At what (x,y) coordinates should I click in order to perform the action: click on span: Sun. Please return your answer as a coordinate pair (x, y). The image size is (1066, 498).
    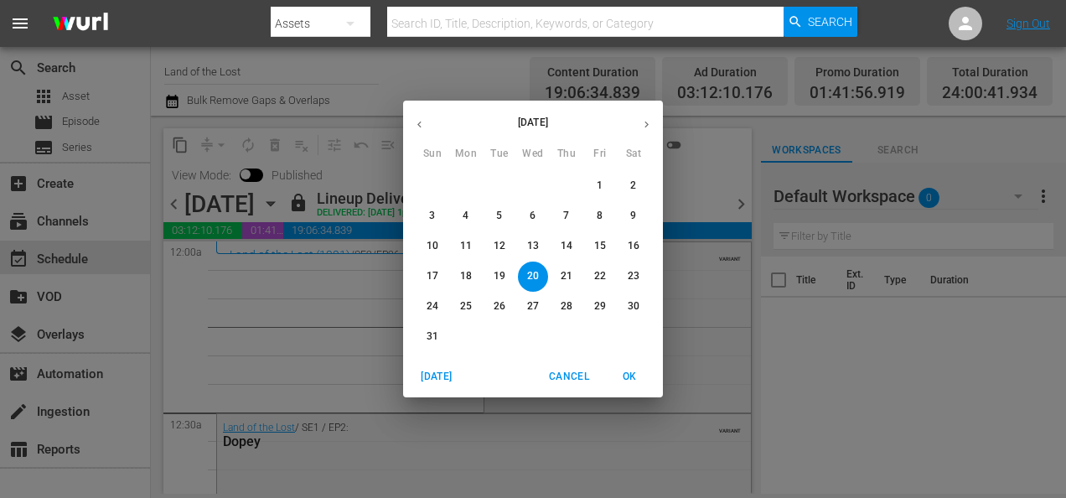
    Looking at the image, I should click on (432, 154).